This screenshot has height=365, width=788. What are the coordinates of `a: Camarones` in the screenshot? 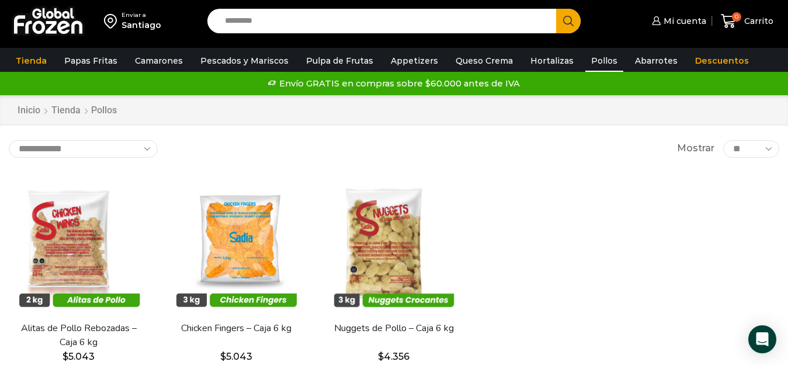 It's located at (159, 61).